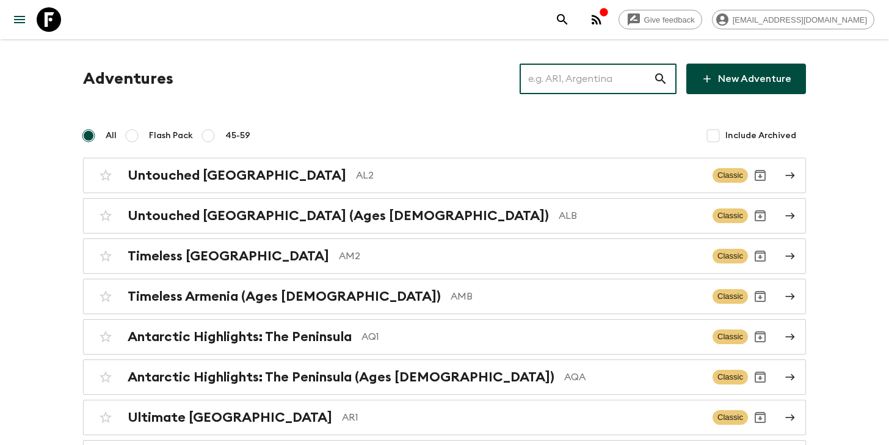  Describe the element at coordinates (522, 417) in the screenshot. I see `p: AR1` at that location.